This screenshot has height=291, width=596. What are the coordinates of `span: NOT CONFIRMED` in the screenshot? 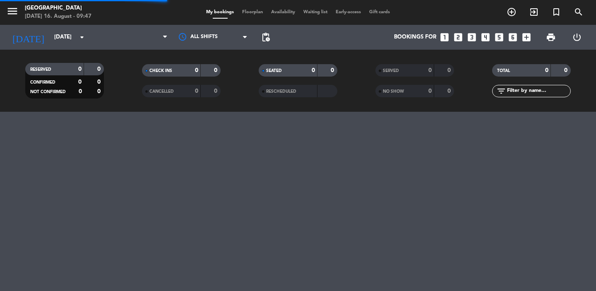 It's located at (48, 92).